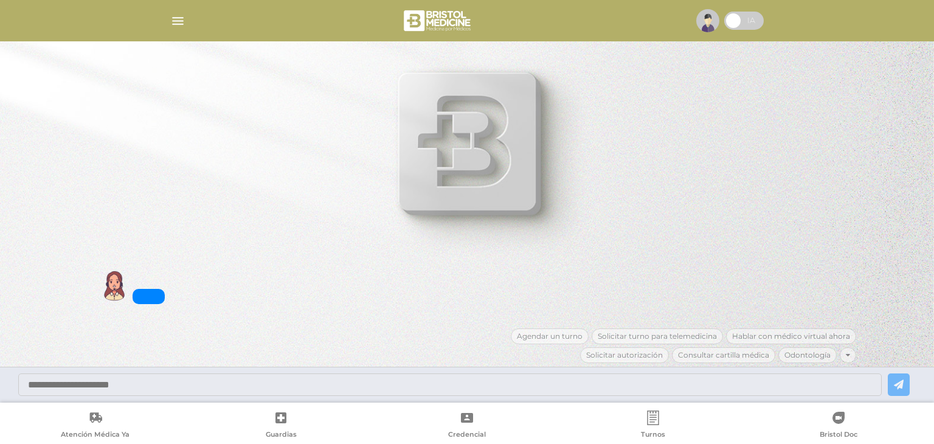 The height and width of the screenshot is (444, 934). What do you see at coordinates (114, 286) in the screenshot?
I see `img: Cober IA` at bounding box center [114, 286].